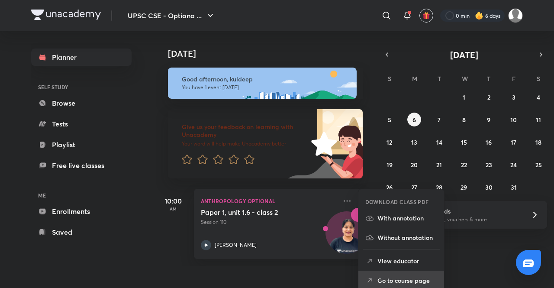 The image size is (554, 288). I want to click on p: View educator, so click(407, 260).